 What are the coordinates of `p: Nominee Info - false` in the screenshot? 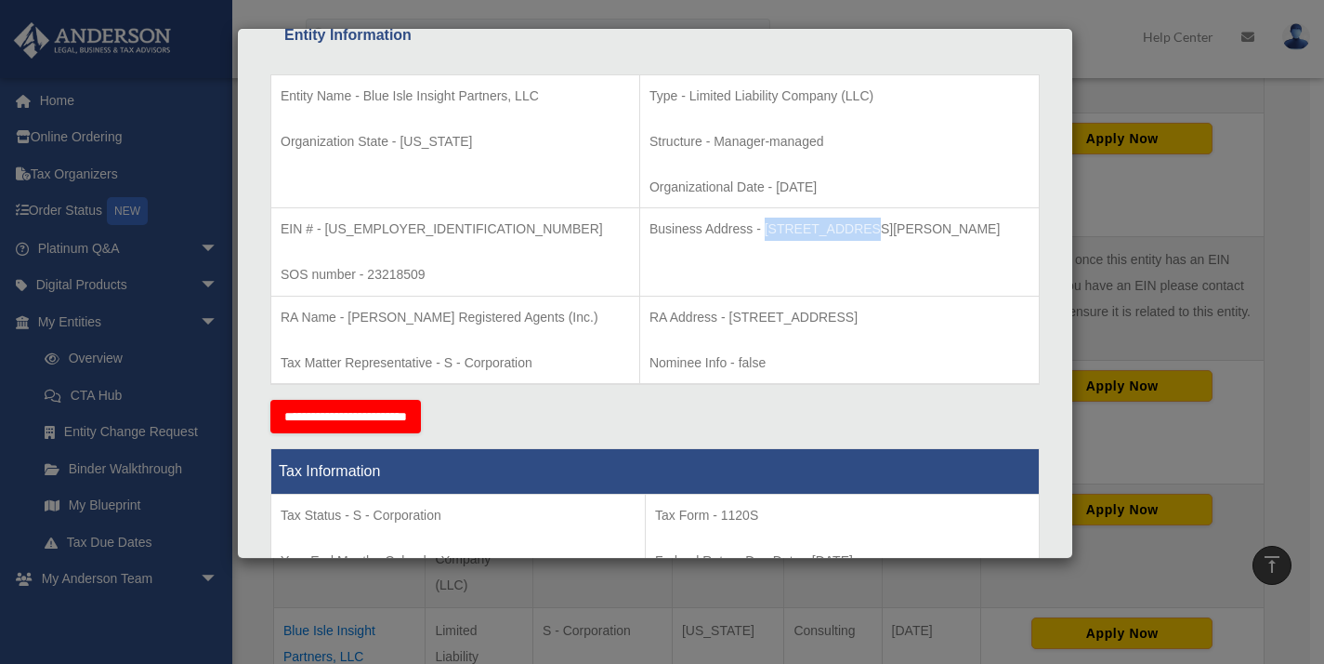 It's located at (839, 362).